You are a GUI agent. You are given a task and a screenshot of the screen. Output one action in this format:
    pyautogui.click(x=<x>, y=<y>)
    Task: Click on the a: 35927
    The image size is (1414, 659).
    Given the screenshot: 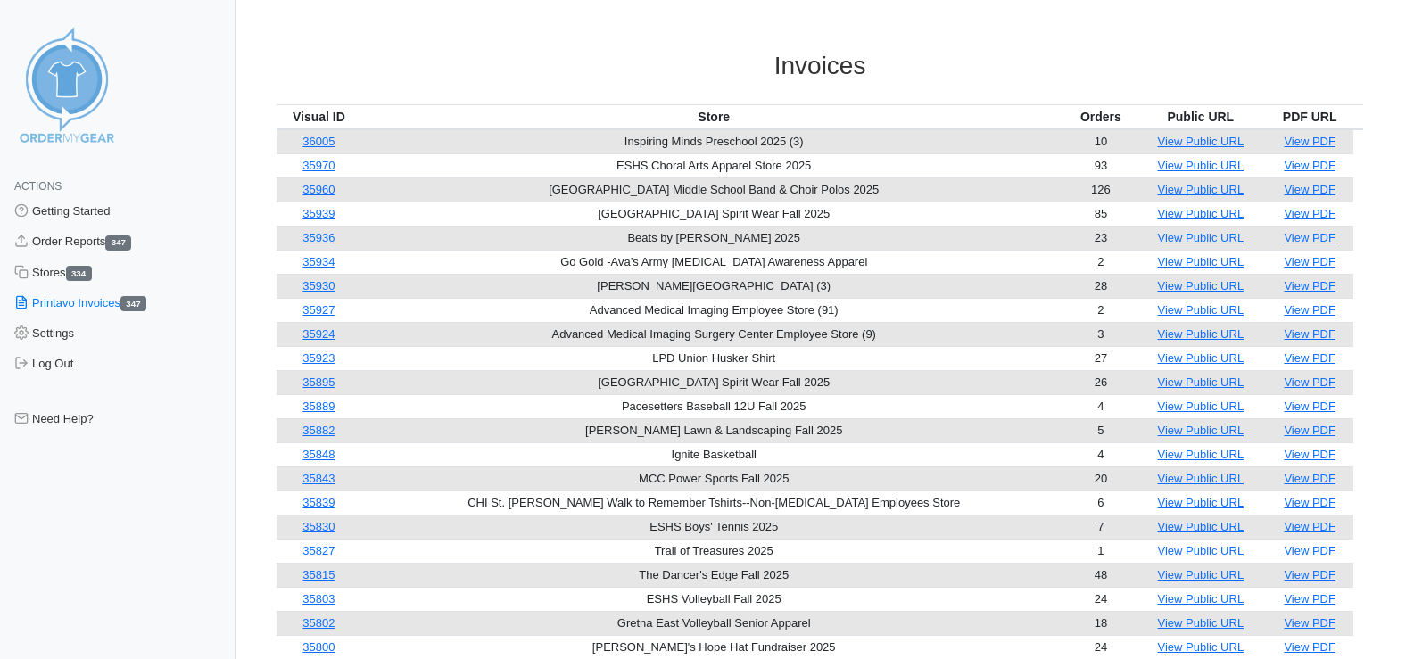 What is the action you would take?
    pyautogui.click(x=318, y=310)
    